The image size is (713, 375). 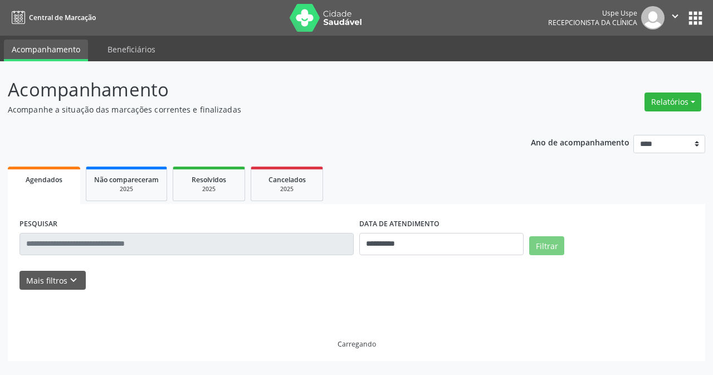 I want to click on button: Filtrar, so click(x=546, y=246).